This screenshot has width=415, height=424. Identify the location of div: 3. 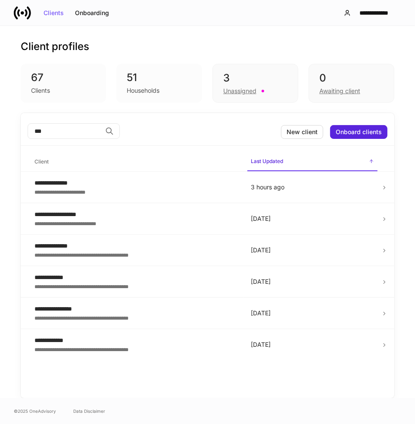
(255, 78).